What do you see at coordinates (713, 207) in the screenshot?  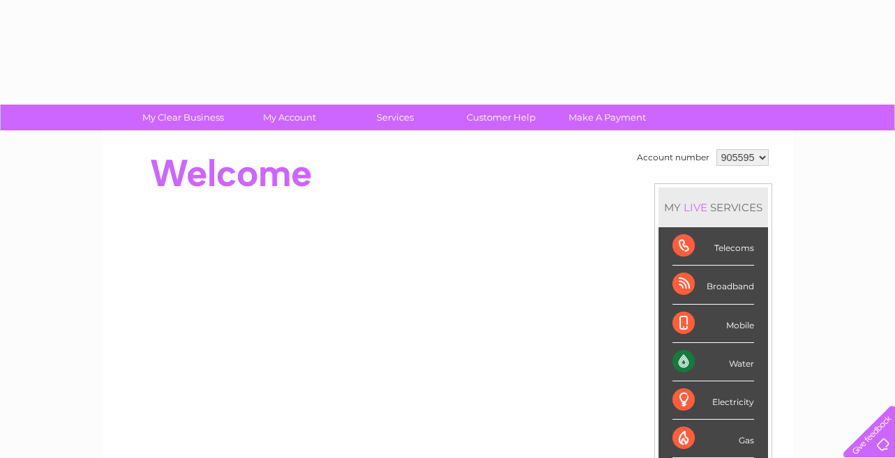 I see `div: MY SERVICES` at bounding box center [713, 207].